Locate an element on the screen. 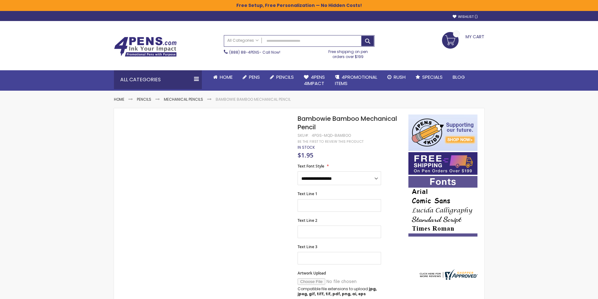 The height and width of the screenshot is (299, 598). span: Text Line 3 is located at coordinates (307, 247).